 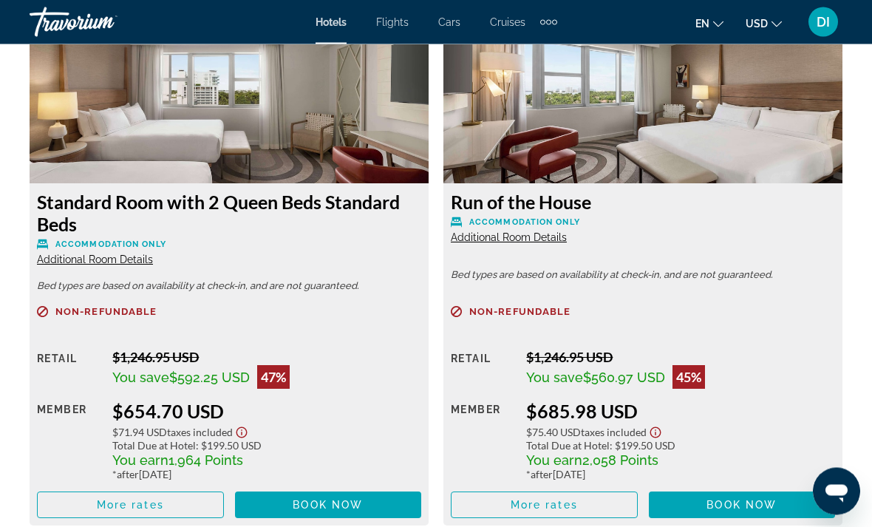 I want to click on div: $685.98 USD, so click(x=680, y=411).